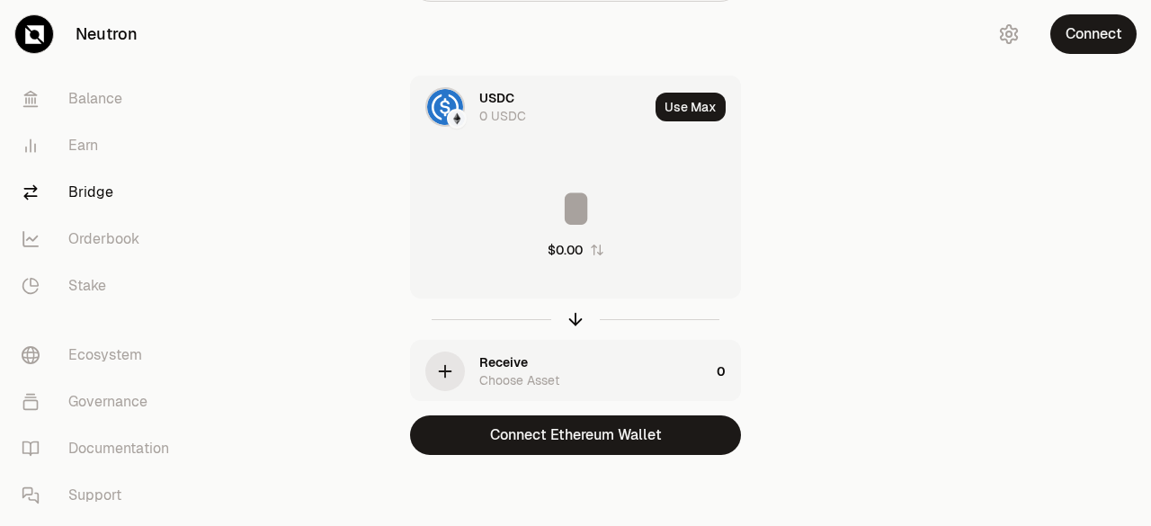 Image resolution: width=1151 pixels, height=526 pixels. What do you see at coordinates (575, 371) in the screenshot?
I see `button: ReceiveChoose Asset0` at bounding box center [575, 371].